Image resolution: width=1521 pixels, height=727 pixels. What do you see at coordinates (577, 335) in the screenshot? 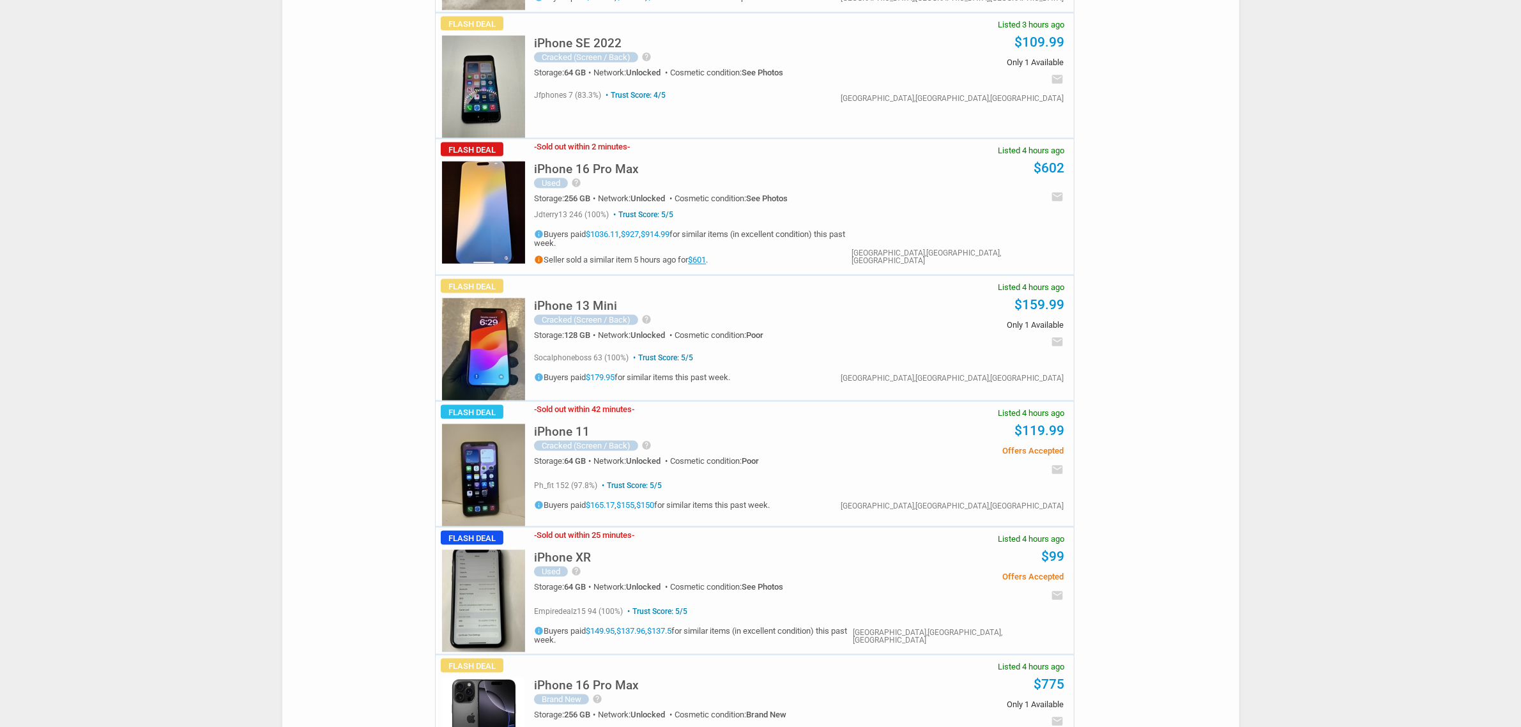
I see `span: 128 GB` at bounding box center [577, 335].